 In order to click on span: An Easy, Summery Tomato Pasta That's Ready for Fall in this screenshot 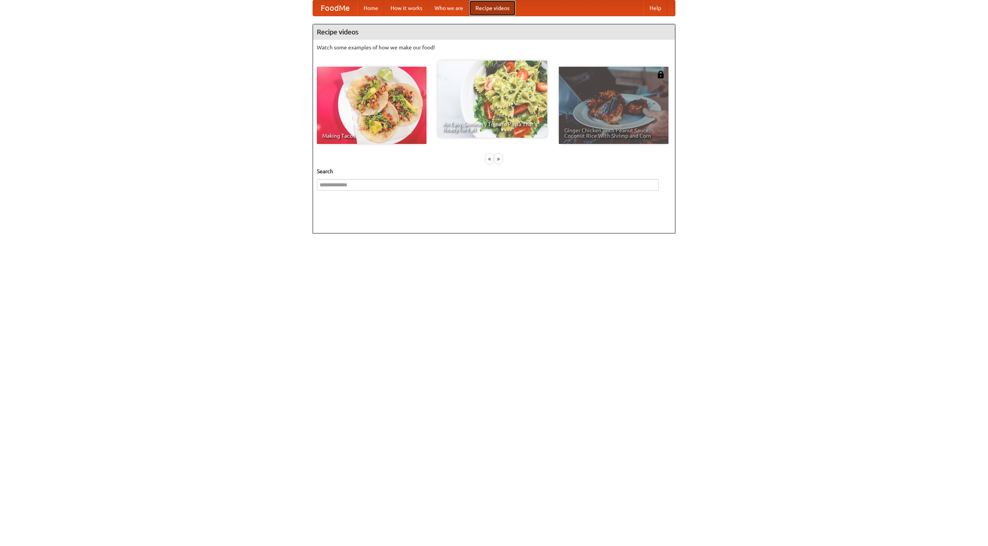, I will do `click(492, 127)`.